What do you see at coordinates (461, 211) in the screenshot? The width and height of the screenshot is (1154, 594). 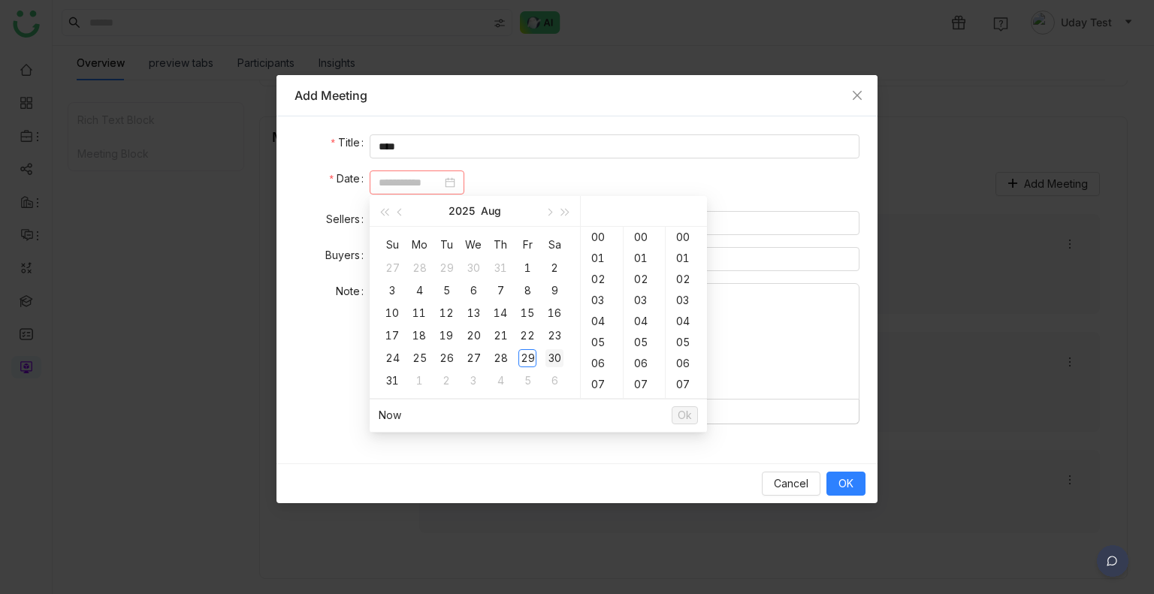 I see `button: 2025` at bounding box center [461, 211].